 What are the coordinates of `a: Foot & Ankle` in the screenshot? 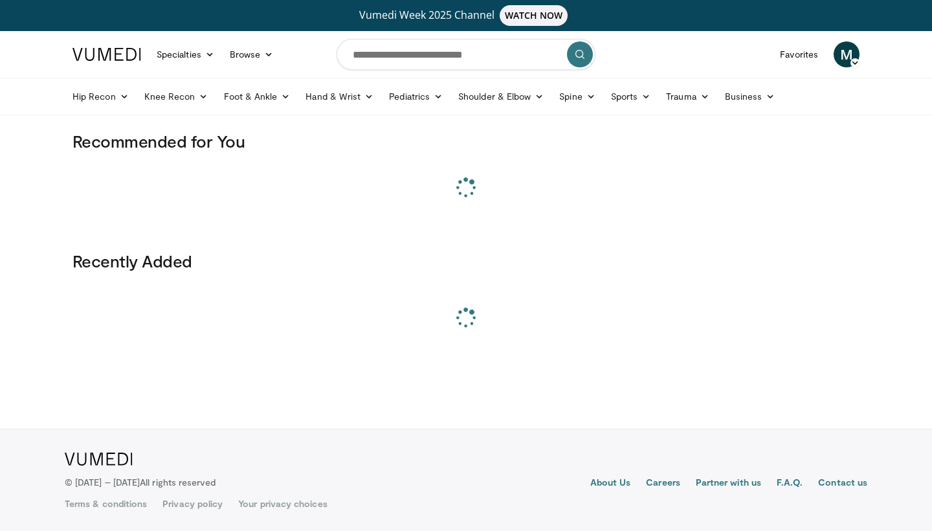 It's located at (257, 96).